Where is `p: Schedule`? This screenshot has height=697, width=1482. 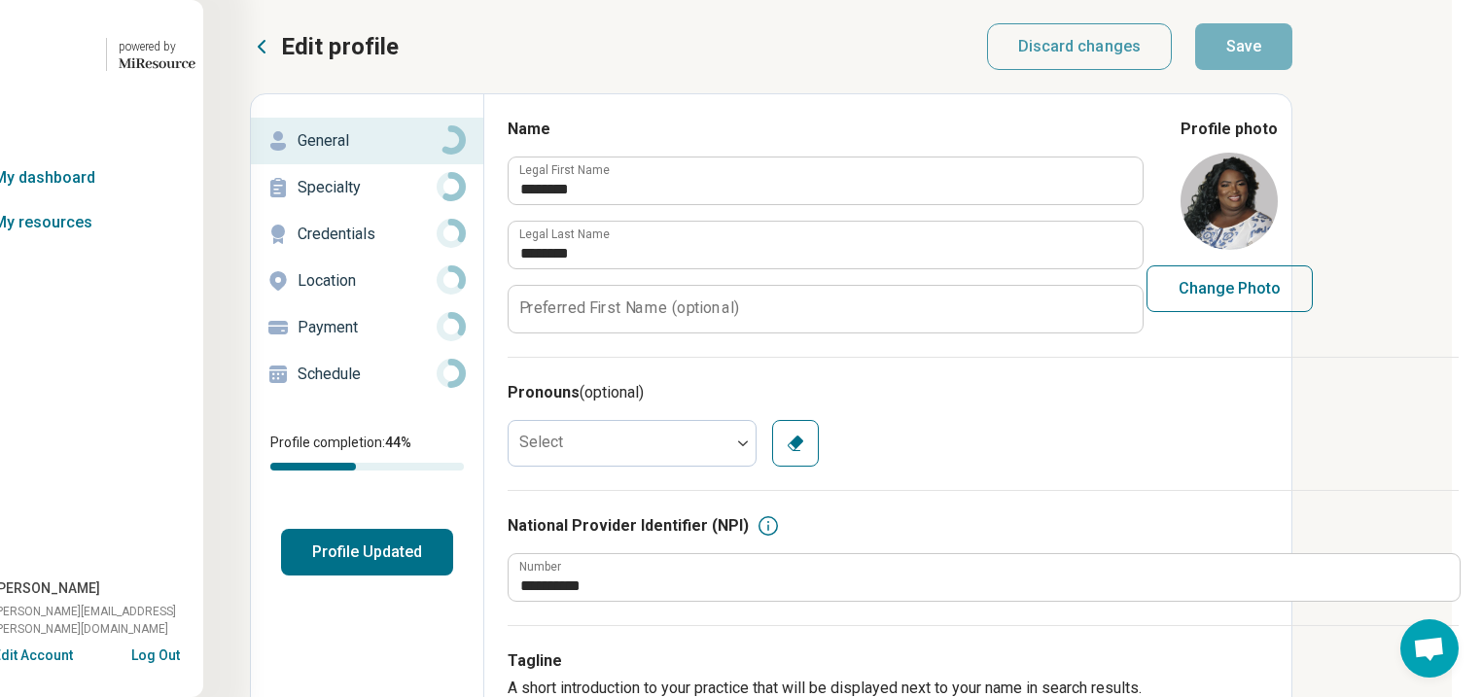
p: Schedule is located at coordinates (367, 374).